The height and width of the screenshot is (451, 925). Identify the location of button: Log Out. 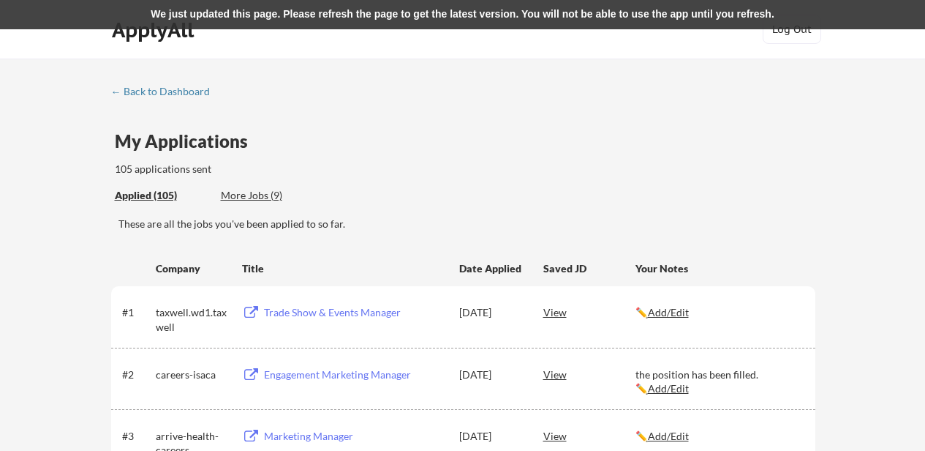
(792, 29).